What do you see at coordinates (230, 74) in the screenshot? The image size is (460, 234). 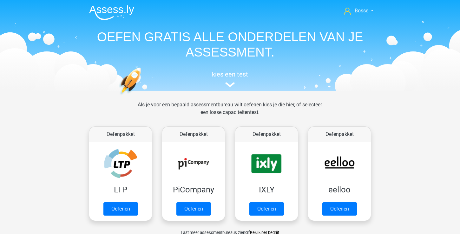 I see `h5: kies een test` at bounding box center [230, 74].